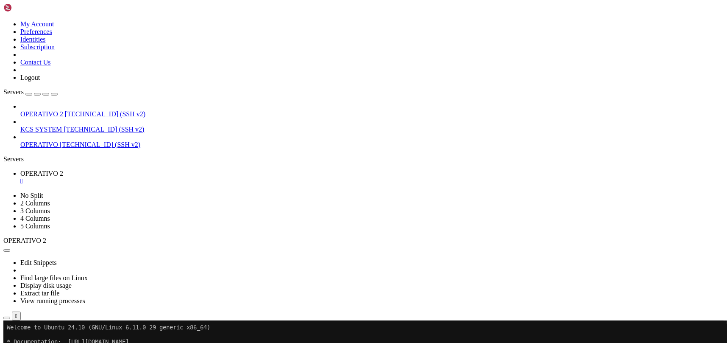 The height and width of the screenshot is (343, 727). I want to click on a: OPERATIVO 2, so click(372, 177).